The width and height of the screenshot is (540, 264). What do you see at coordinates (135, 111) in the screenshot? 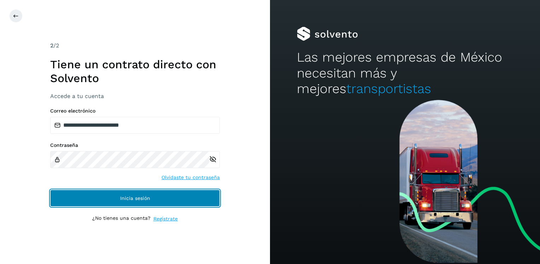
I see `label: Correo electrónico` at bounding box center [135, 111].